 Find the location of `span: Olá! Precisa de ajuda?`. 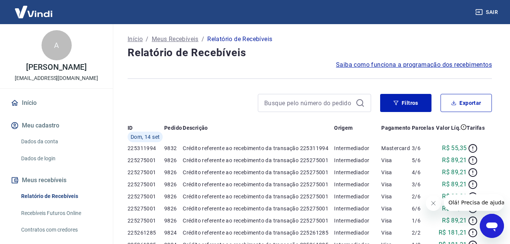

span: Olá! Precisa de ajuda? is located at coordinates (34, 8).